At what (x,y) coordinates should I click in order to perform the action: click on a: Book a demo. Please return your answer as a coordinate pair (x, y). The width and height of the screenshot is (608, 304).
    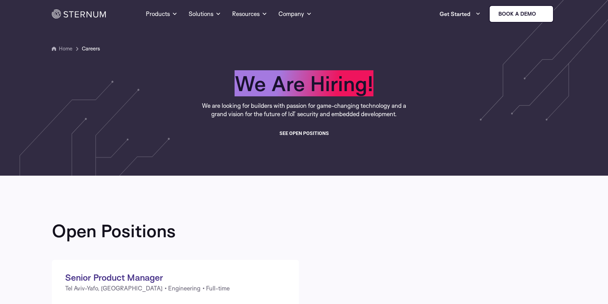
    Looking at the image, I should click on (522, 14).